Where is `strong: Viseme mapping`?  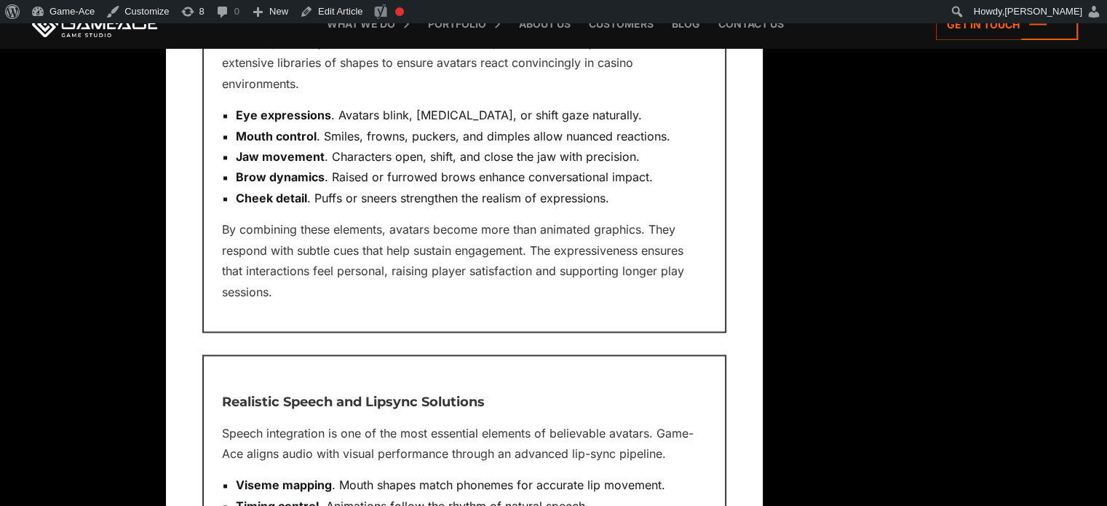
strong: Viseme mapping is located at coordinates (284, 485).